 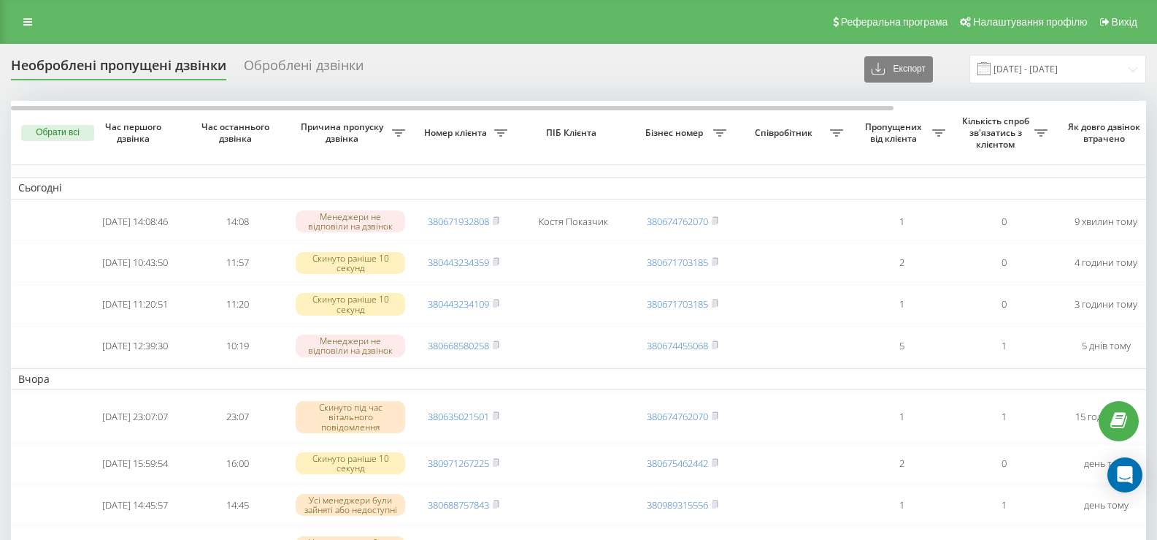 I want to click on span: Номер клієнта, so click(x=457, y=133).